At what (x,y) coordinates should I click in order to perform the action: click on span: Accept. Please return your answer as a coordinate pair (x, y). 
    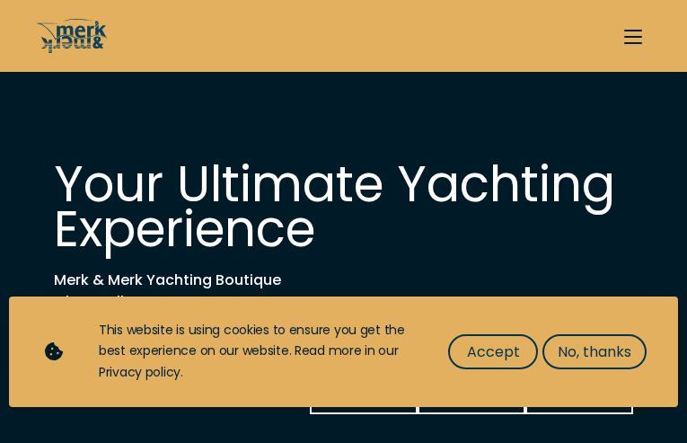
    Looking at the image, I should click on (493, 351).